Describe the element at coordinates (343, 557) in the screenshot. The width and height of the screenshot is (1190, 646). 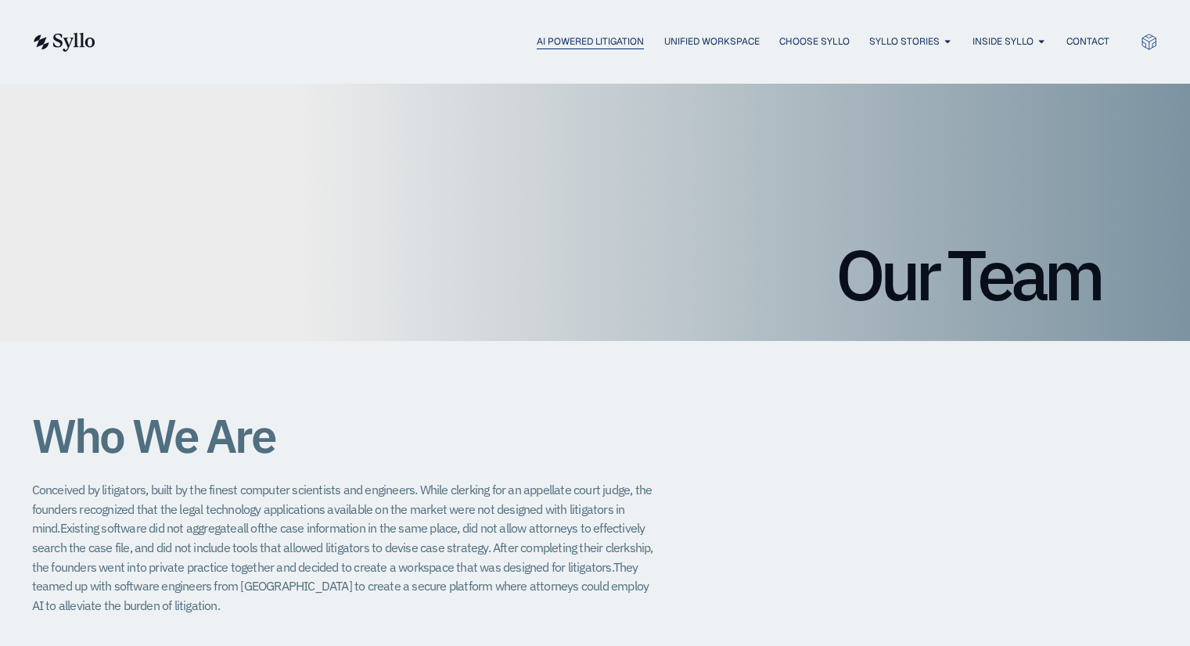
I see `span: After completing their clerkship, the founders went into private practice together and decided to...` at that location.